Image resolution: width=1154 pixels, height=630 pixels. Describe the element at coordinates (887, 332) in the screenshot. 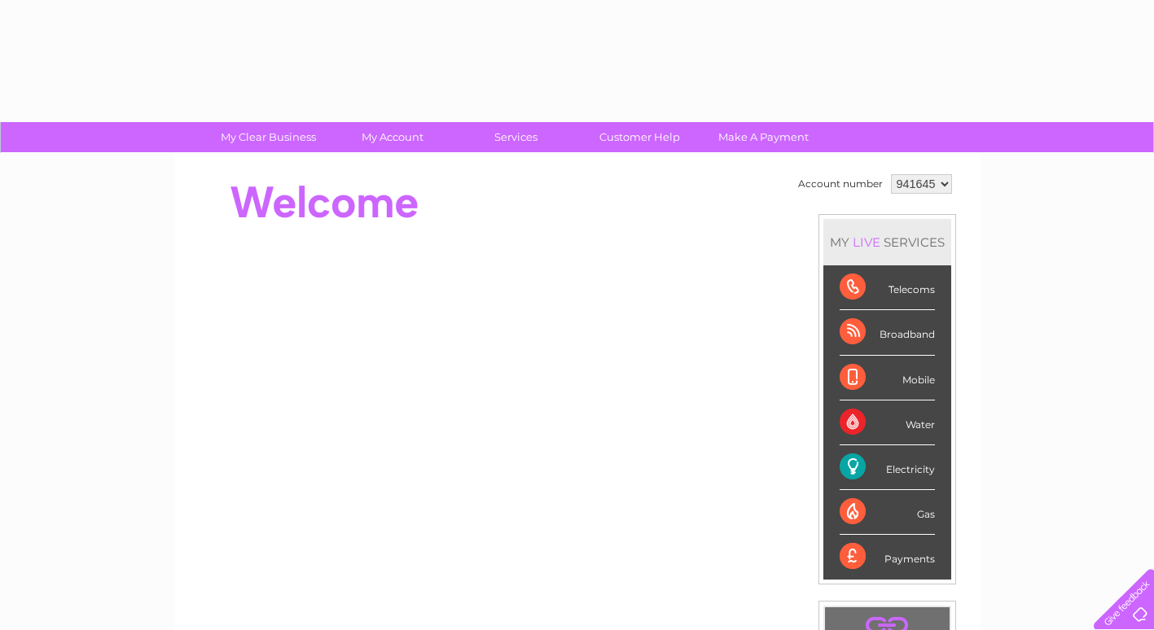

I see `div: Broadband` at that location.